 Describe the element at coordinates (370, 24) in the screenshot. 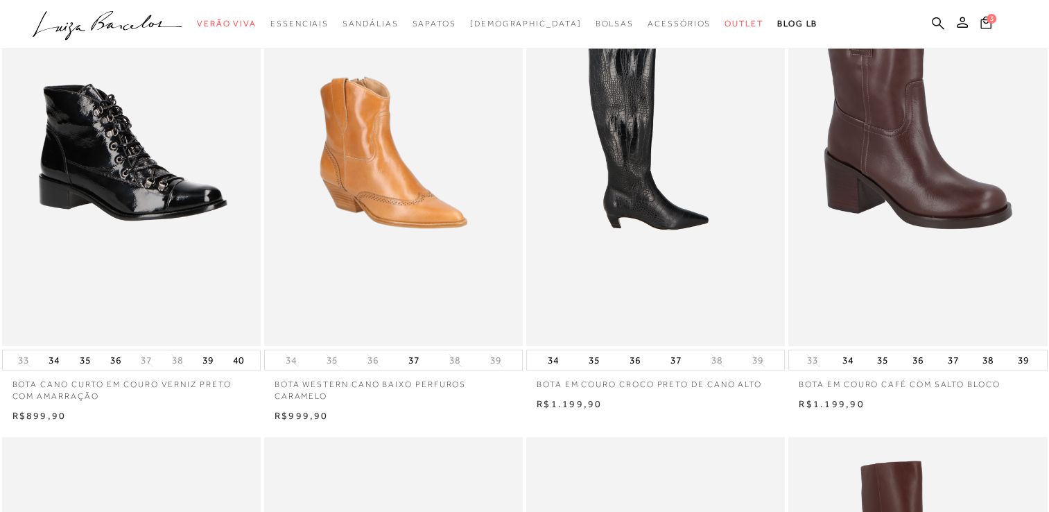

I see `span: Sandálias` at that location.